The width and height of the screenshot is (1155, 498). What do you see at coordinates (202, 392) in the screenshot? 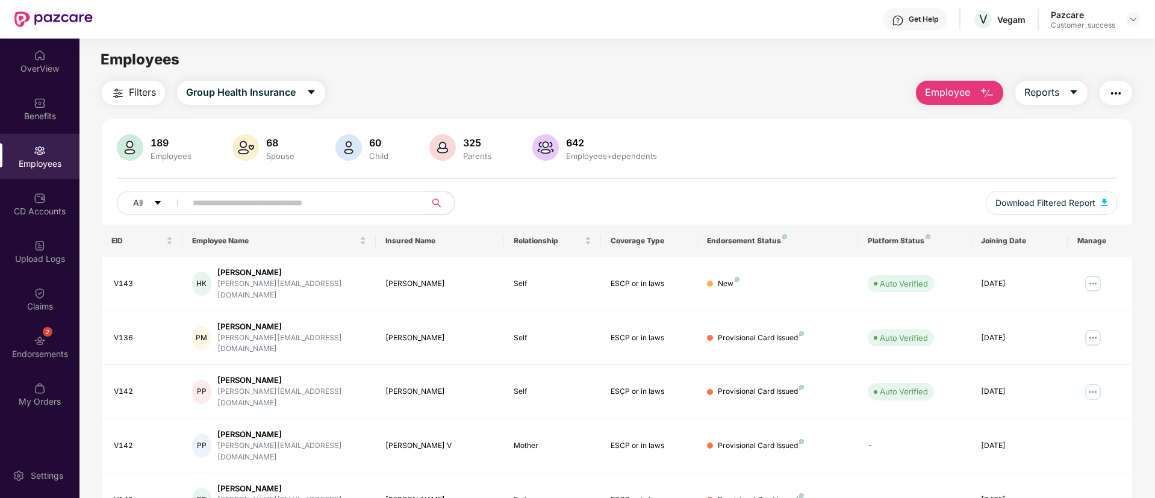
I see `div: PP` at bounding box center [202, 392].